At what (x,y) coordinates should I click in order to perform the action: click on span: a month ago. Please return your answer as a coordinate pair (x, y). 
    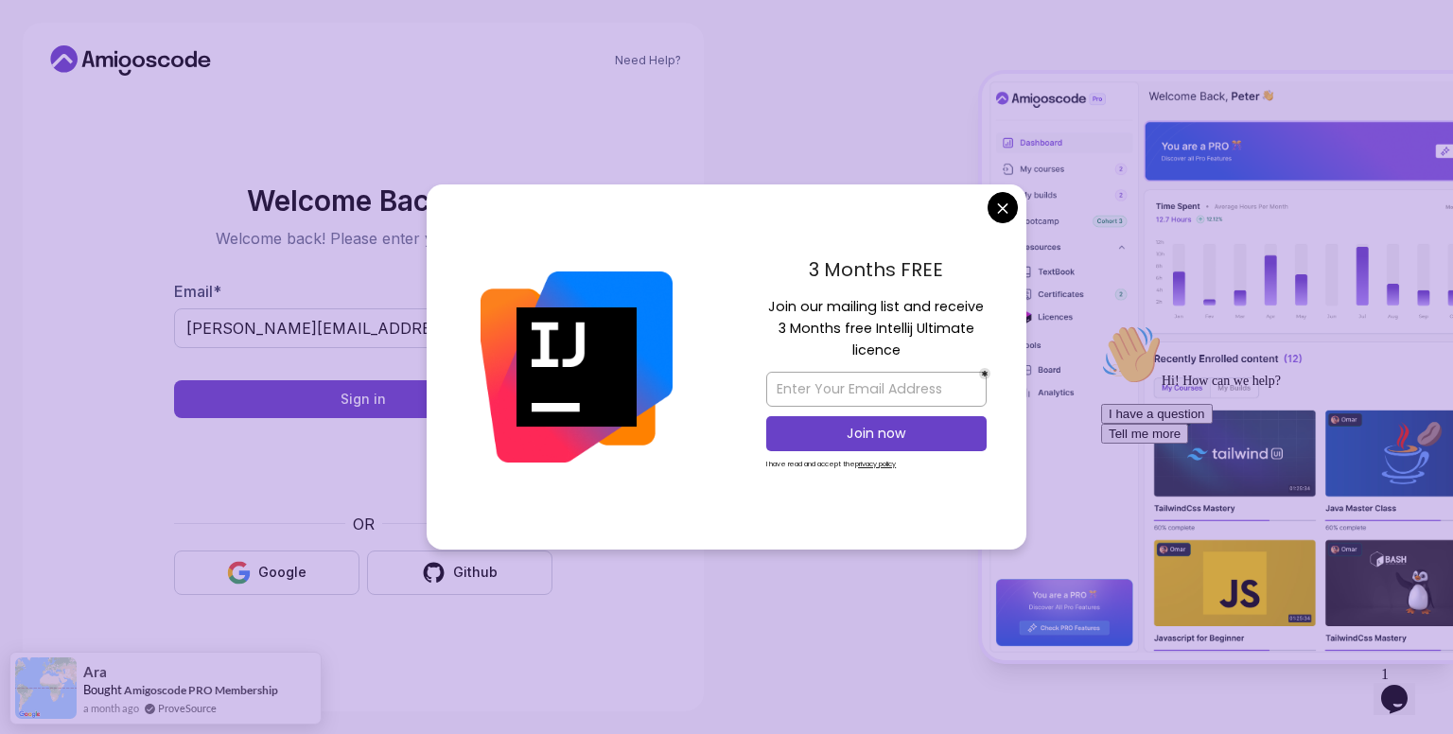
    Looking at the image, I should click on (111, 708).